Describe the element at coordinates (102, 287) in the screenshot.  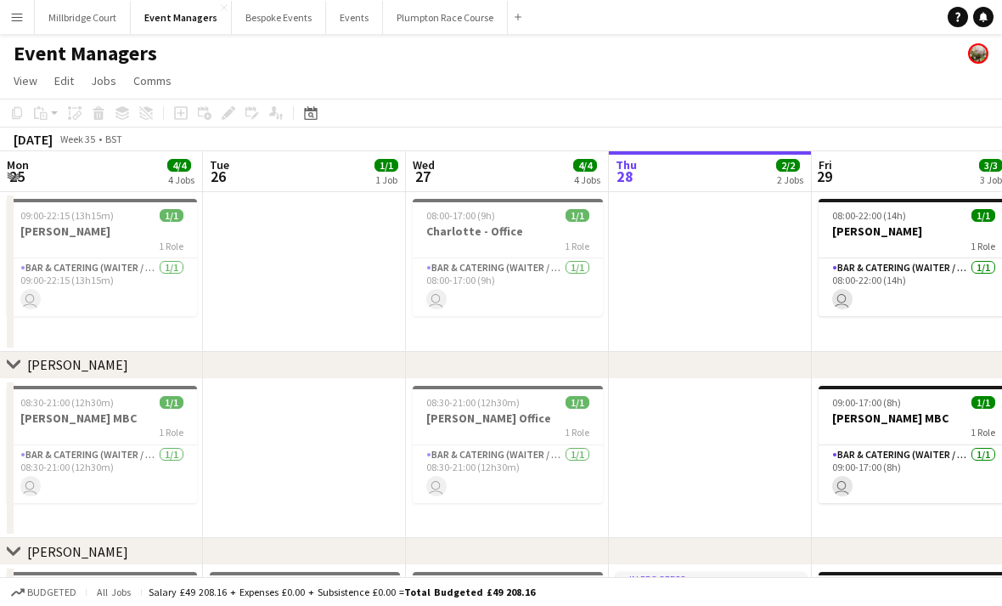
I see `app-card-role: Bar & Catering (Waiter / waitress)1/109:00-22:15 (13h15m)` at that location.